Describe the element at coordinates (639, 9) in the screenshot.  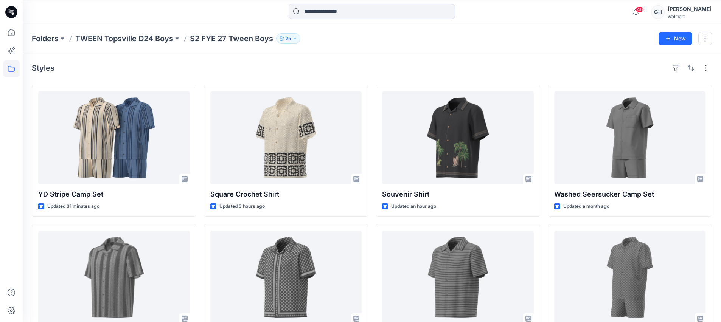
I see `span: 46` at that location.